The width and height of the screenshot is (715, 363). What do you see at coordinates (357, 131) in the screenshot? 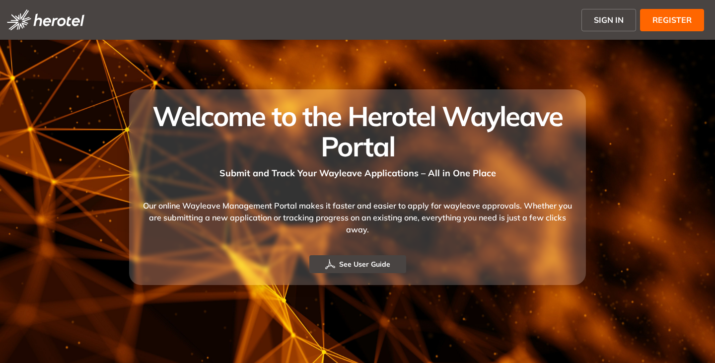
I see `span: Welcome to the Herotel Wayleave Portal` at bounding box center [357, 131].